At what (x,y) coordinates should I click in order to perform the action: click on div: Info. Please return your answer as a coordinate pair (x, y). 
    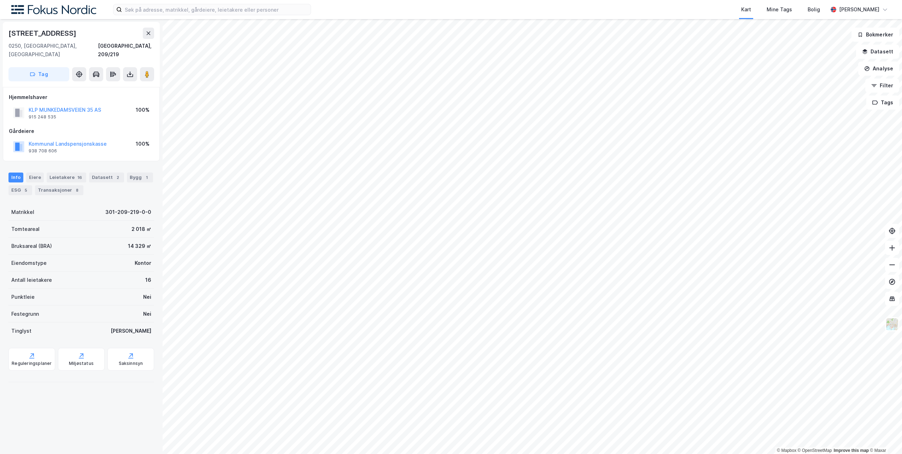
    Looking at the image, I should click on (16, 178).